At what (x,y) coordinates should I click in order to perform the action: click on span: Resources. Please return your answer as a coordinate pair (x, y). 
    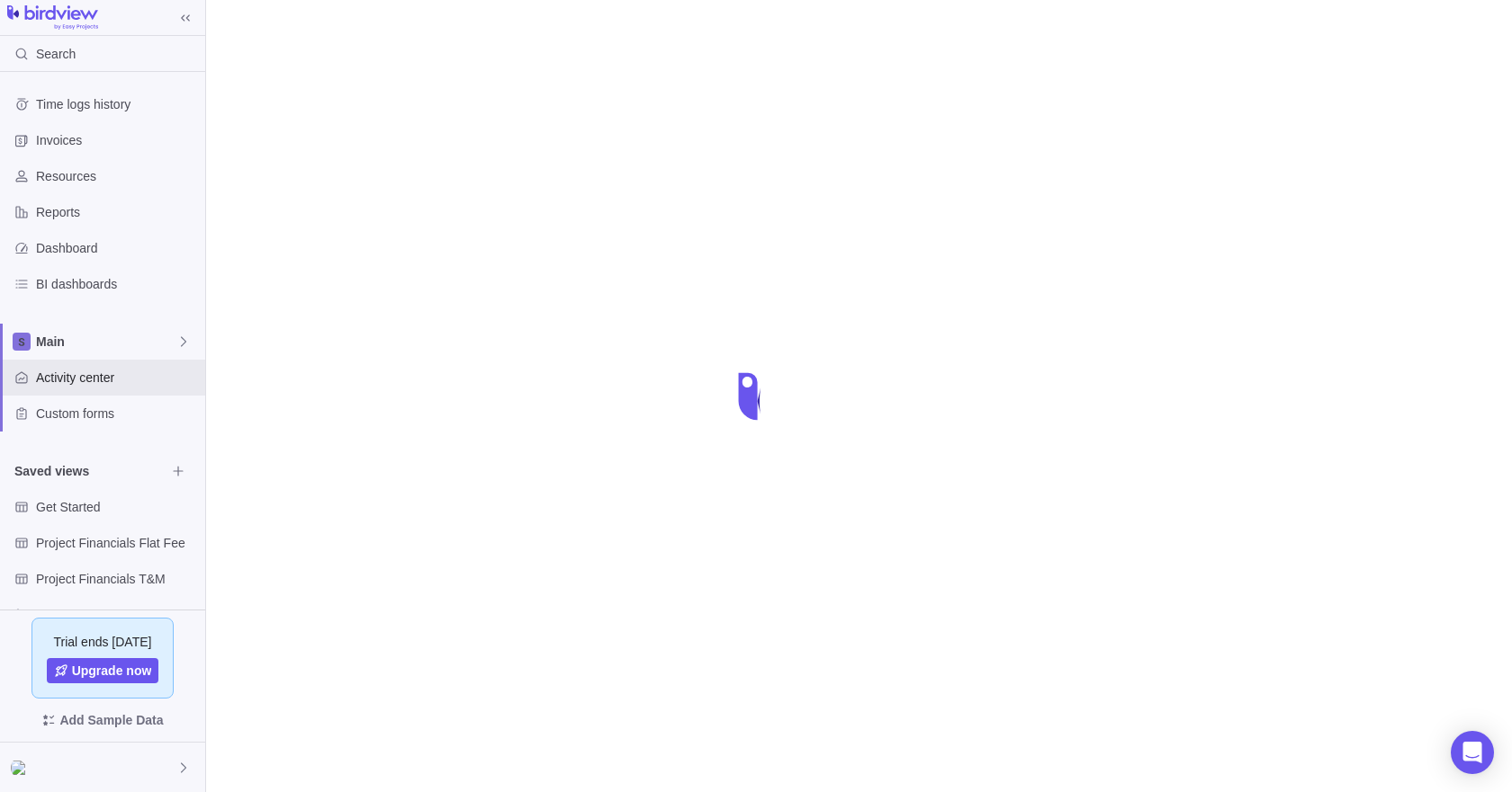
    Looking at the image, I should click on (117, 176).